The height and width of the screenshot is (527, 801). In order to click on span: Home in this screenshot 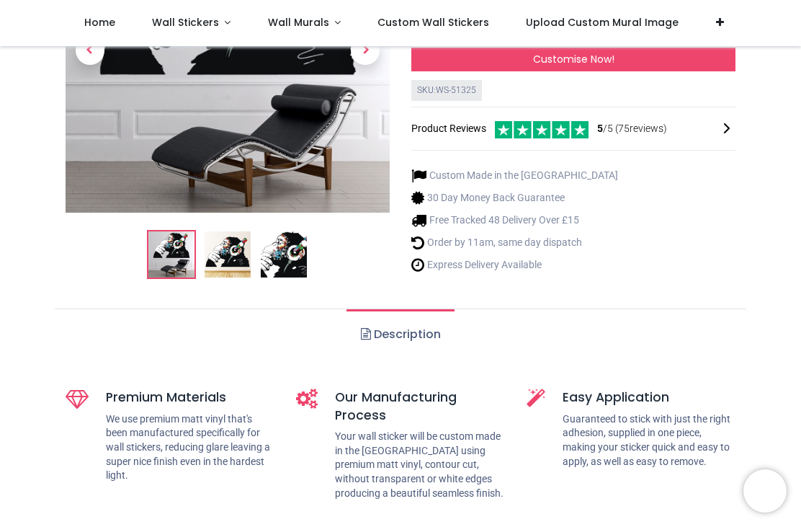, I will do `click(99, 22)`.